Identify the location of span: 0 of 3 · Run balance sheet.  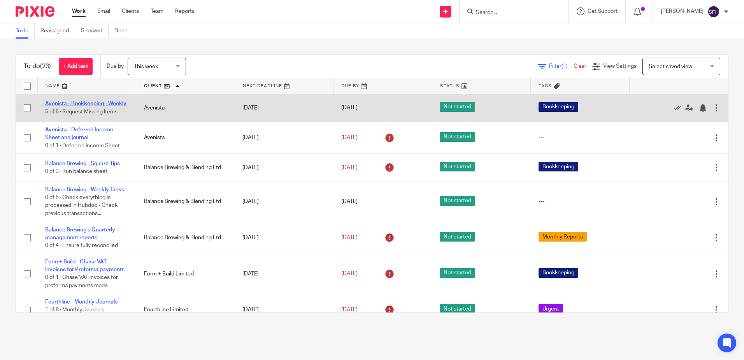
(76, 171).